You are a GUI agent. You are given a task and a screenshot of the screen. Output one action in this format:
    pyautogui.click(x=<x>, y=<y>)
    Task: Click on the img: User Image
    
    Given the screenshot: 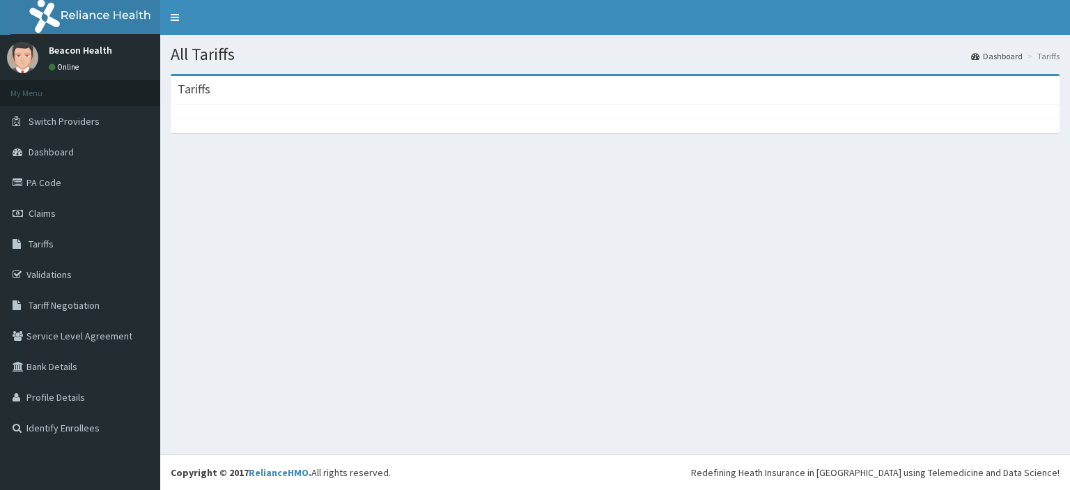 What is the action you would take?
    pyautogui.click(x=22, y=57)
    